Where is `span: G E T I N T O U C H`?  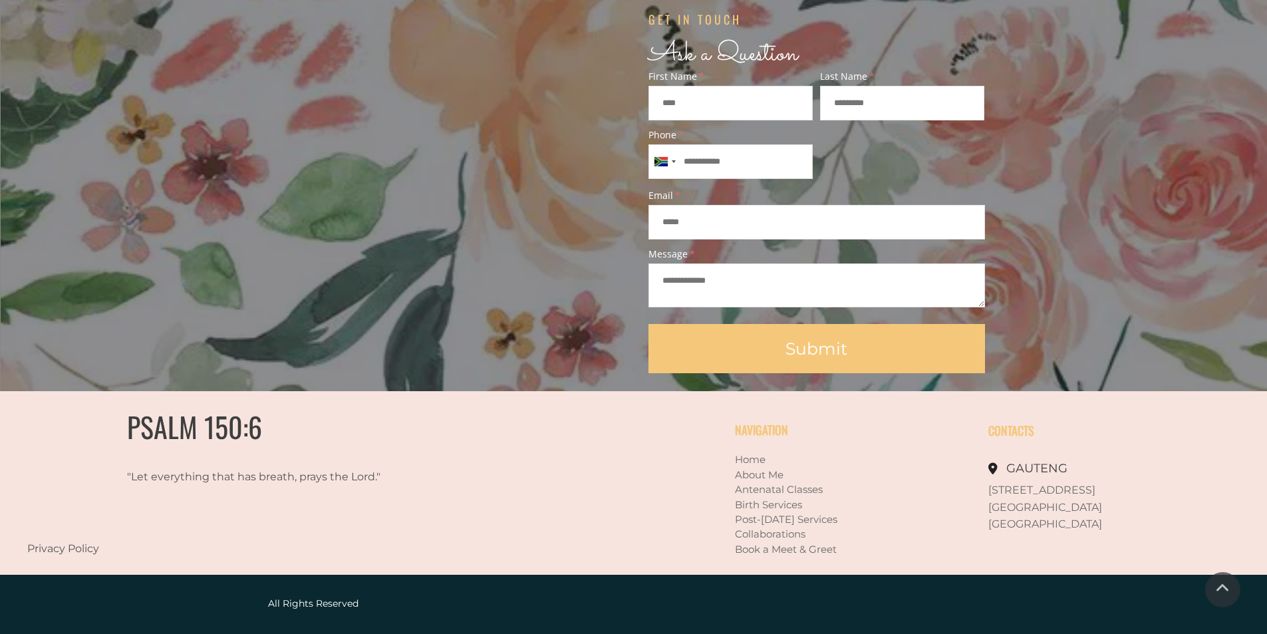 span: G E T I N T O U C H is located at coordinates (694, 19).